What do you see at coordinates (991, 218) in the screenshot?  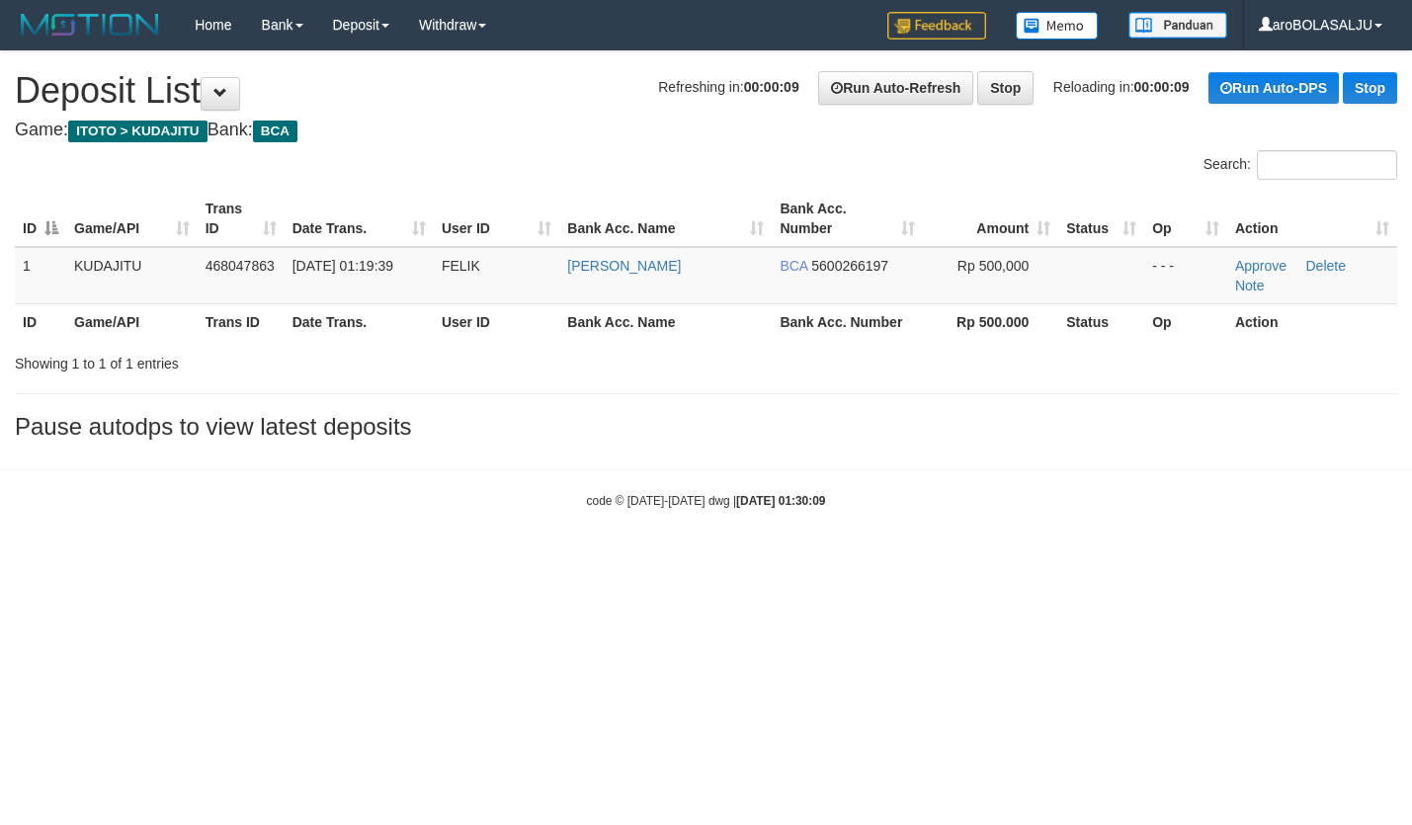 I see `th: Amount: activate to sort column ascending` at bounding box center [991, 218].